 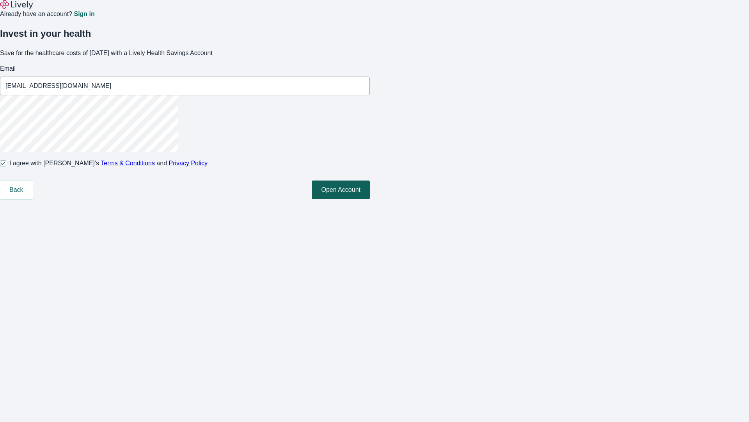 What do you see at coordinates (84, 14) in the screenshot?
I see `a: Sign in` at bounding box center [84, 14].